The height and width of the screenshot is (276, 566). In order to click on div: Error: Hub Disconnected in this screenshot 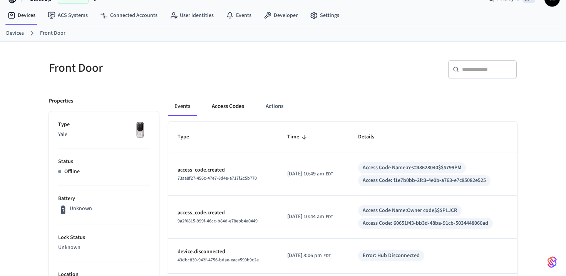, I will do `click(391, 255)`.